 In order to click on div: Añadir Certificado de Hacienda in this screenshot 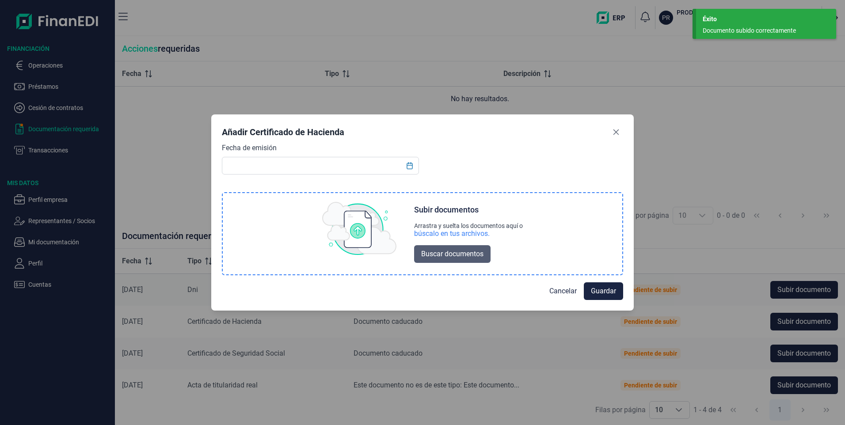, I will do `click(283, 132)`.